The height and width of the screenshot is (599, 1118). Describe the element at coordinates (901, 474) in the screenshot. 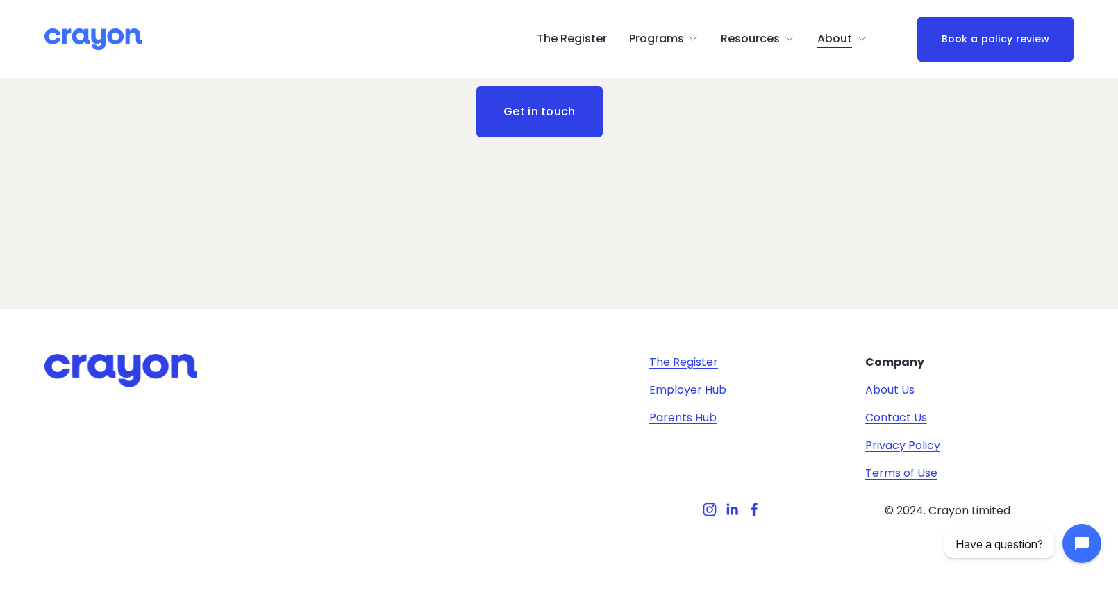

I see `a: Terms of Use` at that location.